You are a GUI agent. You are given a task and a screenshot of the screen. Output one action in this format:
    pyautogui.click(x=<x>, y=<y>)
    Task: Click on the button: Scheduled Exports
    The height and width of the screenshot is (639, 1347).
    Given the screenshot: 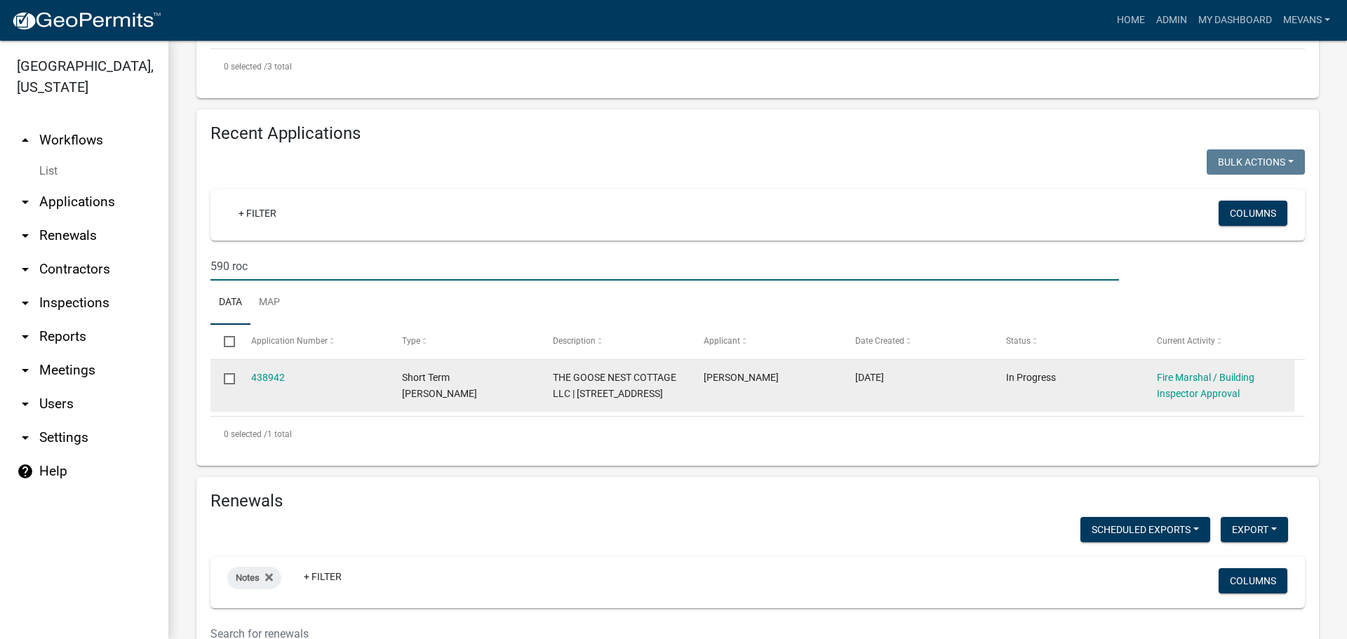 What is the action you would take?
    pyautogui.click(x=1145, y=530)
    